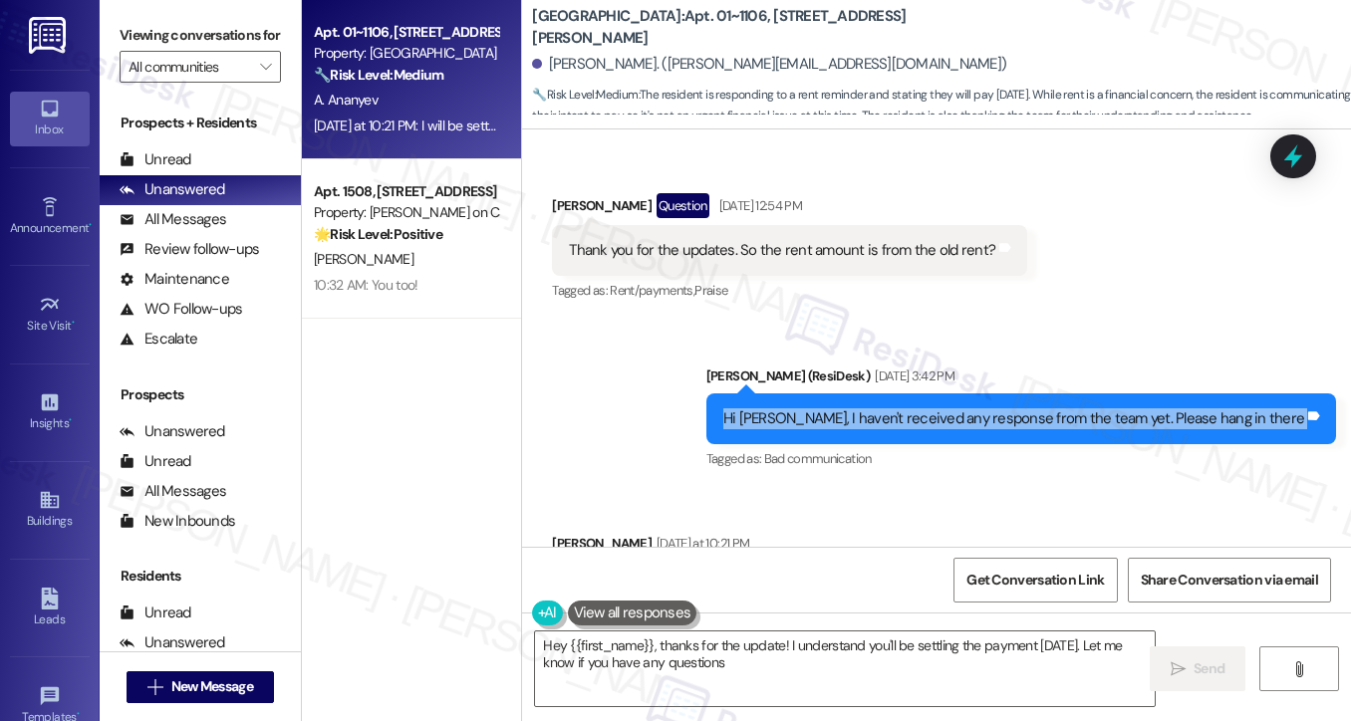  What do you see at coordinates (200, 35) in the screenshot?
I see `label: Viewing conversations for` at bounding box center [200, 35].